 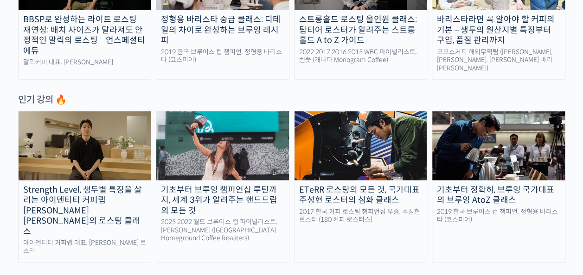 I want to click on a: ETeRR 로스팅의 모든 것, 국가대표 주성현 로스터의 심화 클래스 2017 한국 커피 로스팅 챔피언십 우승, 주성현 로스터 (180 커피 로스터스), so click(x=361, y=187).